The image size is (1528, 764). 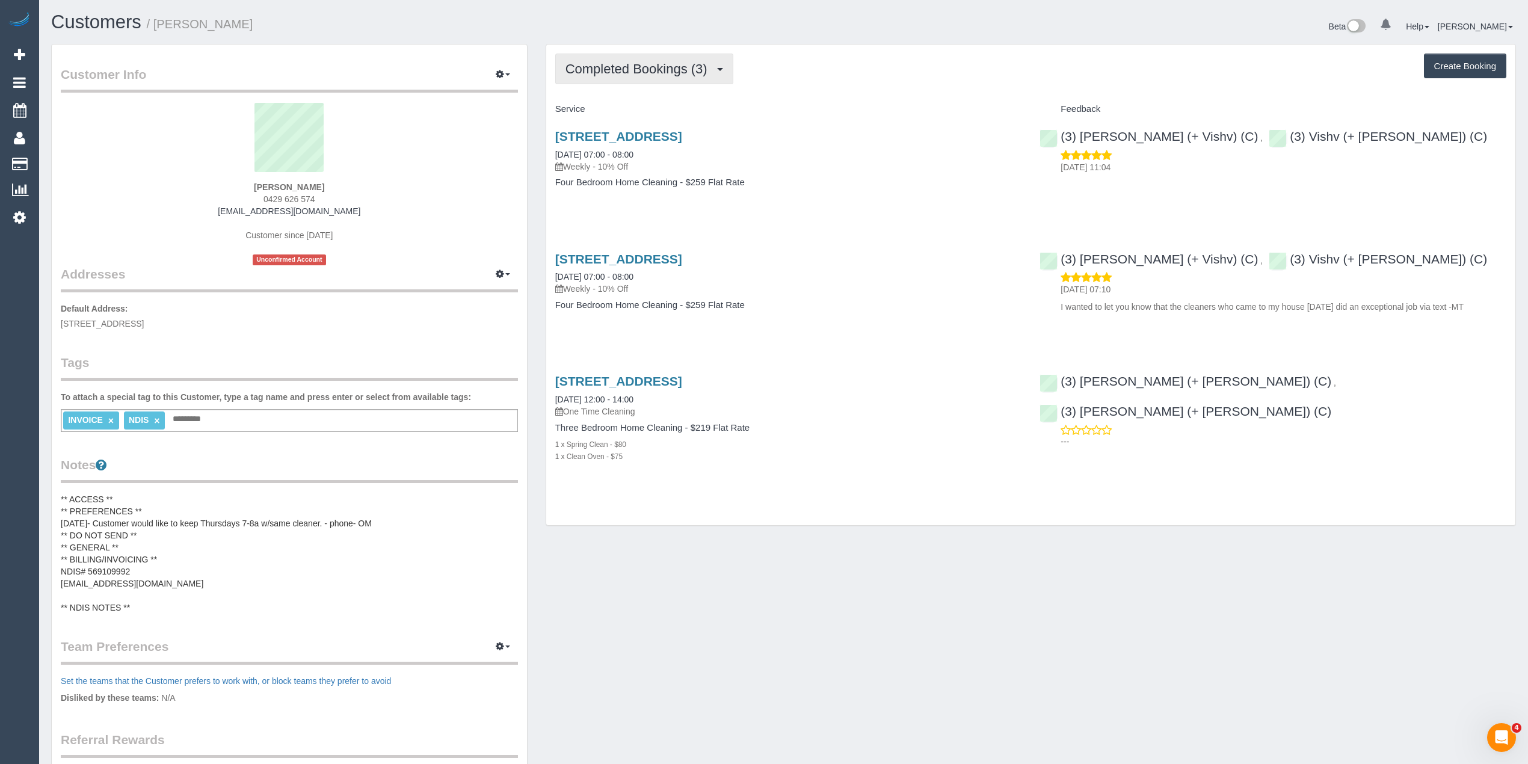 What do you see at coordinates (789, 109) in the screenshot?
I see `h4: Service` at bounding box center [789, 109].